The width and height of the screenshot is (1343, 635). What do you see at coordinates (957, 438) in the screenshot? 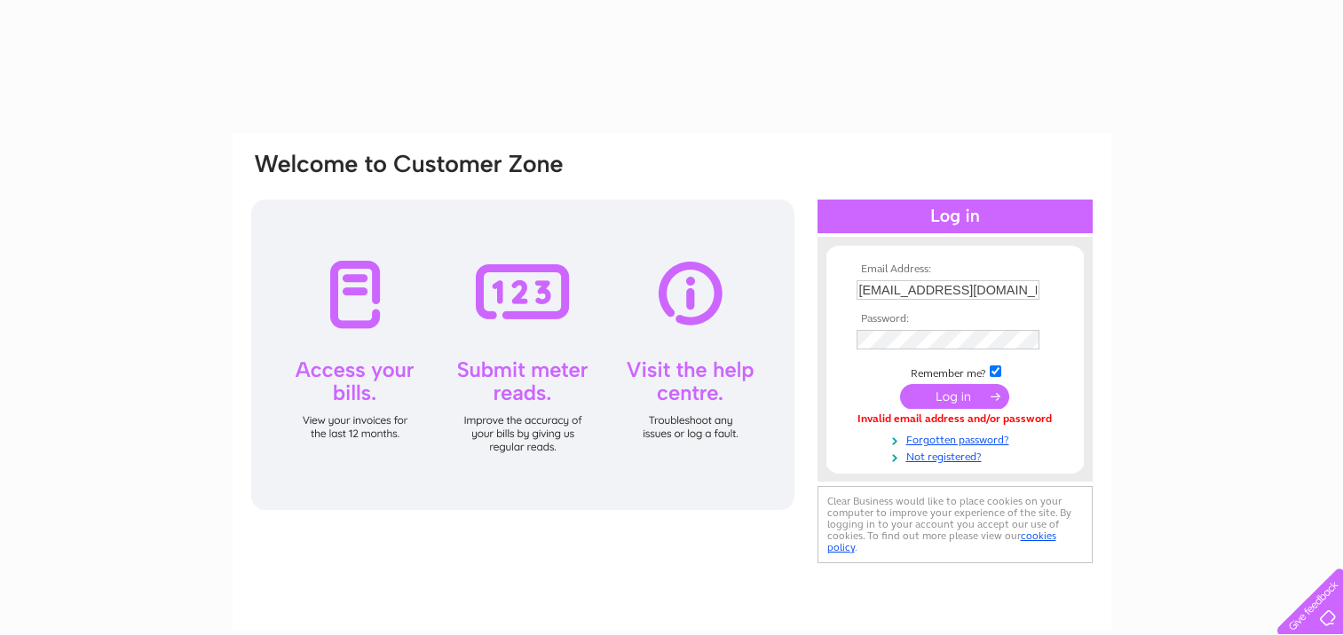
I see `a: Forgotten password?` at bounding box center [957, 438].